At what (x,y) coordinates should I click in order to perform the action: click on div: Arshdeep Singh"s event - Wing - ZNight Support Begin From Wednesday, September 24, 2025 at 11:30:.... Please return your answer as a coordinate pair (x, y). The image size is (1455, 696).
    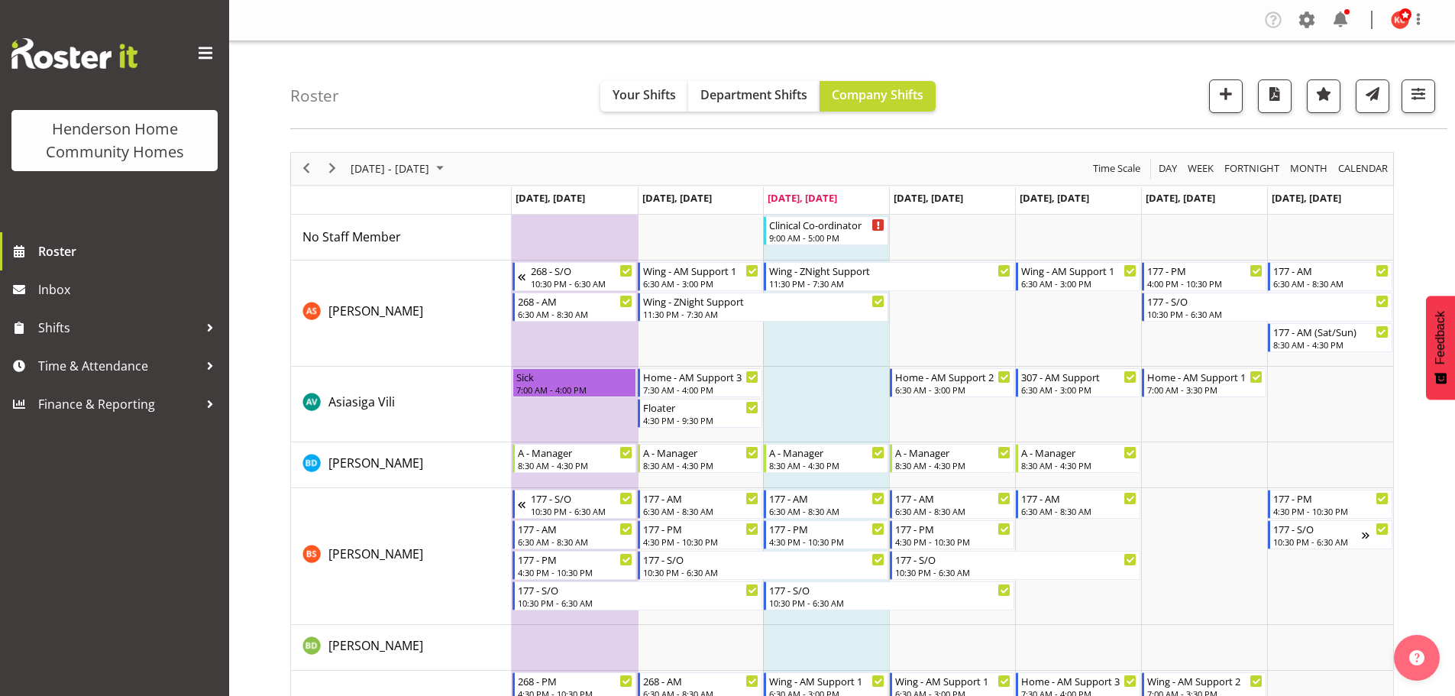
    Looking at the image, I should click on (889, 277).